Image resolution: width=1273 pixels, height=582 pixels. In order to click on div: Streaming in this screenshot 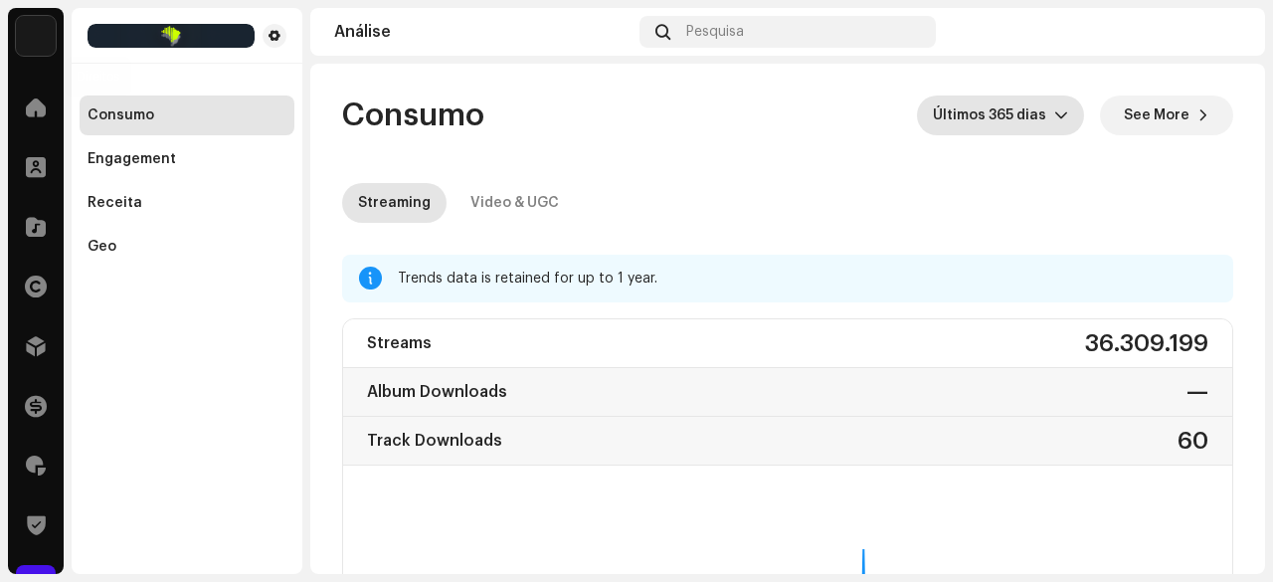, I will do `click(394, 203)`.